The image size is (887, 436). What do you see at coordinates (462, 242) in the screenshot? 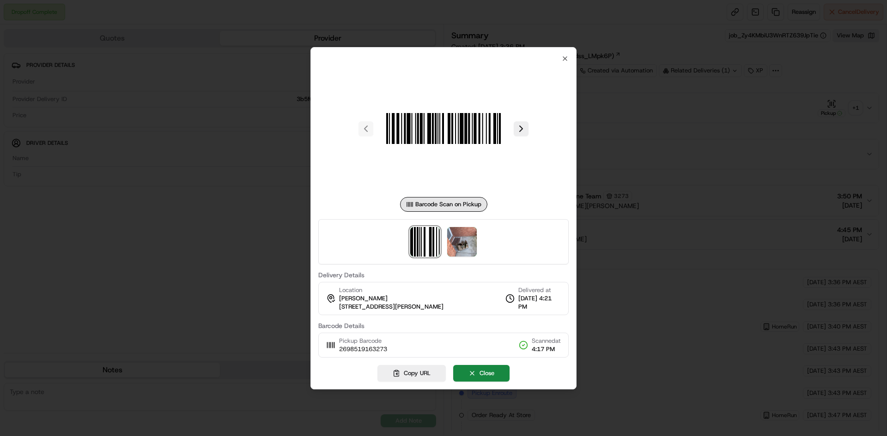
I see `button: photo_proof_of_delivery image` at bounding box center [462, 242].